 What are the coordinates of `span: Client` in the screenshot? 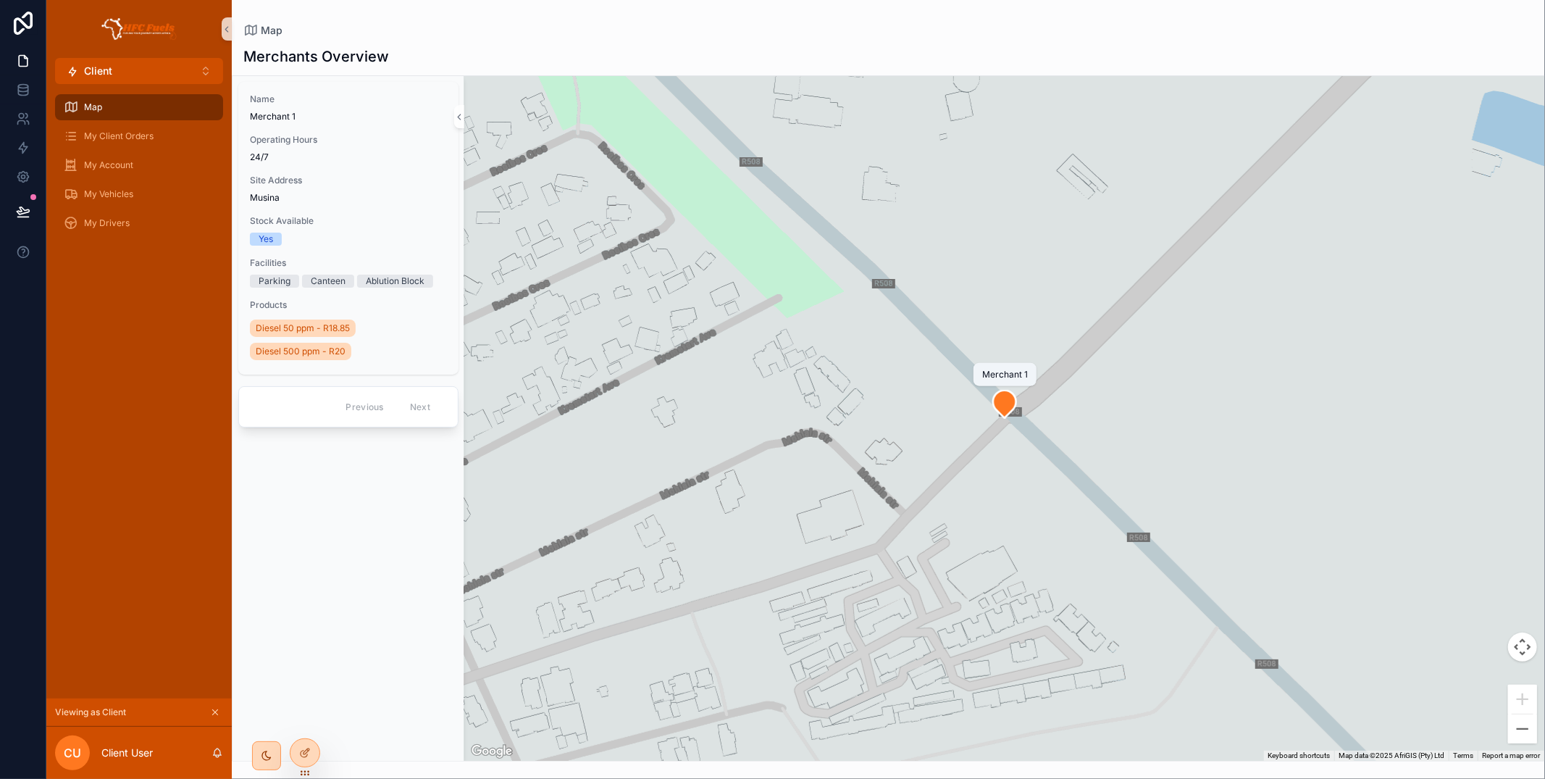 It's located at (98, 71).